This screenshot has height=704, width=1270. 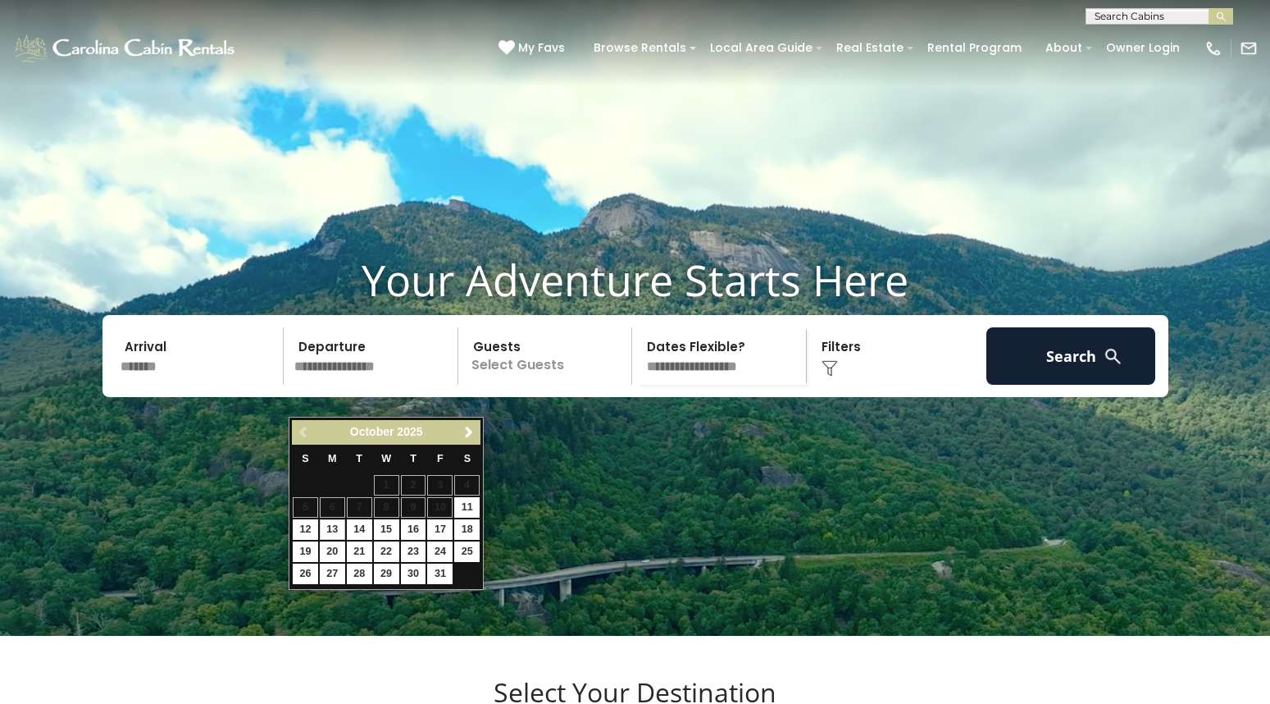 What do you see at coordinates (372, 431) in the screenshot?
I see `span: October` at bounding box center [372, 431].